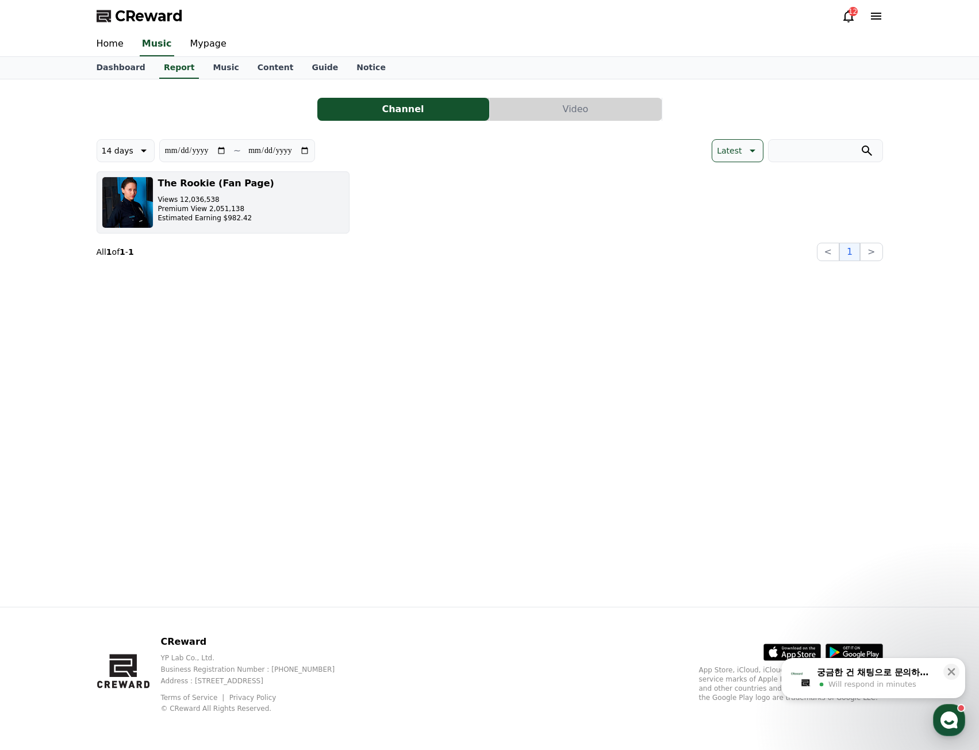 The height and width of the screenshot is (750, 979). Describe the element at coordinates (121, 68) in the screenshot. I see `a: Dashboard` at that location.